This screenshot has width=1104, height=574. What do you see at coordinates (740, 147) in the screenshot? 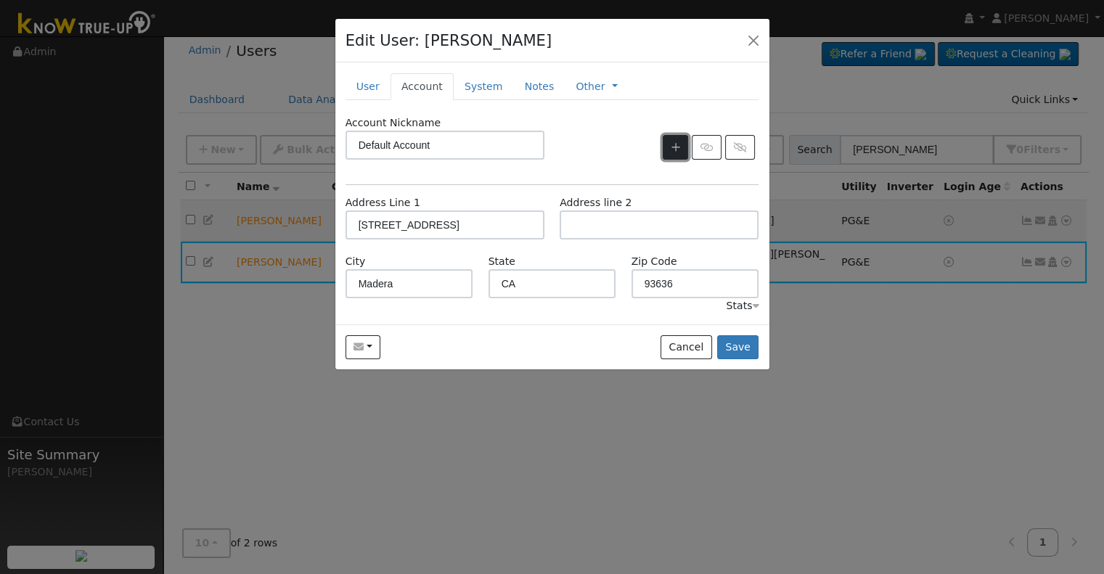
I see `button: Unlink Account` at bounding box center [740, 147].